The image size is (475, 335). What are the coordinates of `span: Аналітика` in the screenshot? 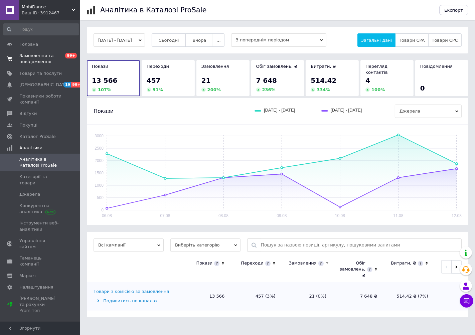 It's located at (31, 148).